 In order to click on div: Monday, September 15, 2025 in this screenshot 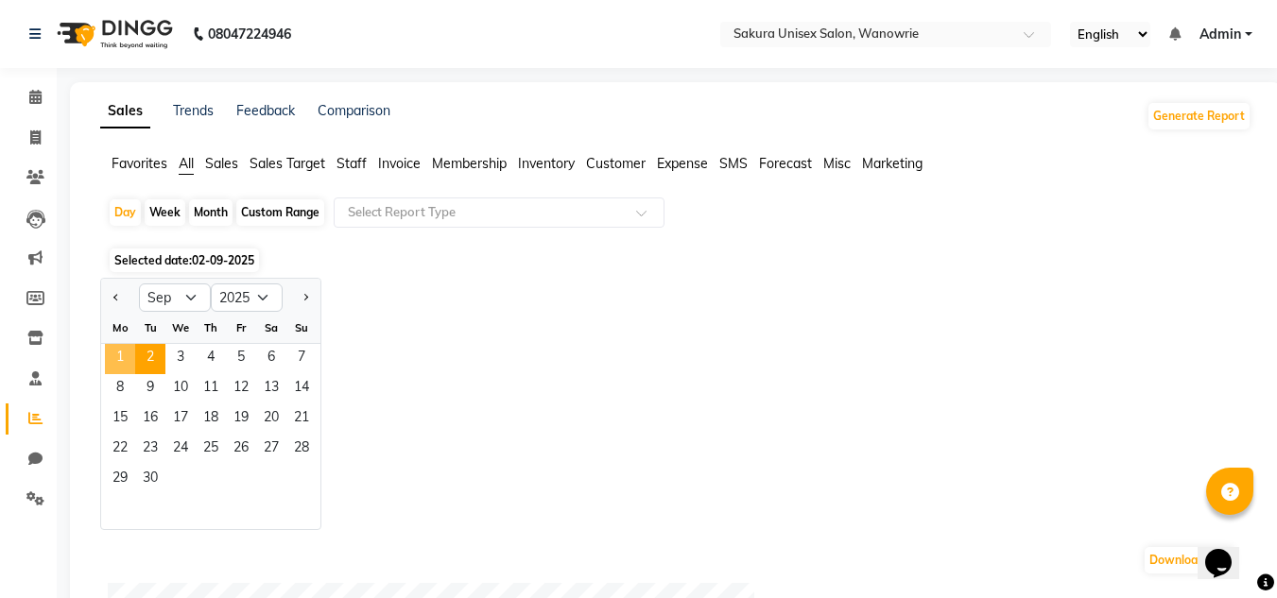, I will do `click(120, 420)`.